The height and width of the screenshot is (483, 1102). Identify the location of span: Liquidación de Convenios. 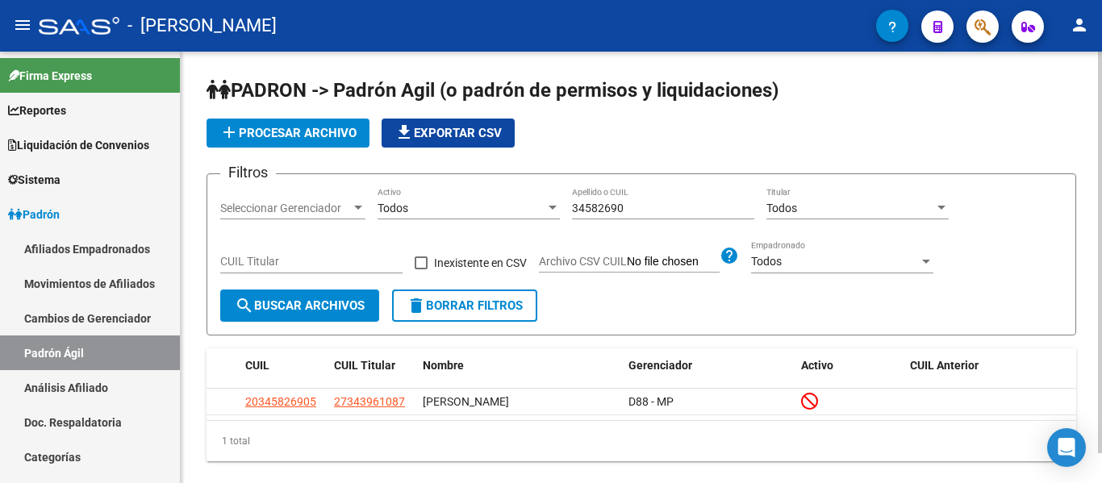
(78, 145).